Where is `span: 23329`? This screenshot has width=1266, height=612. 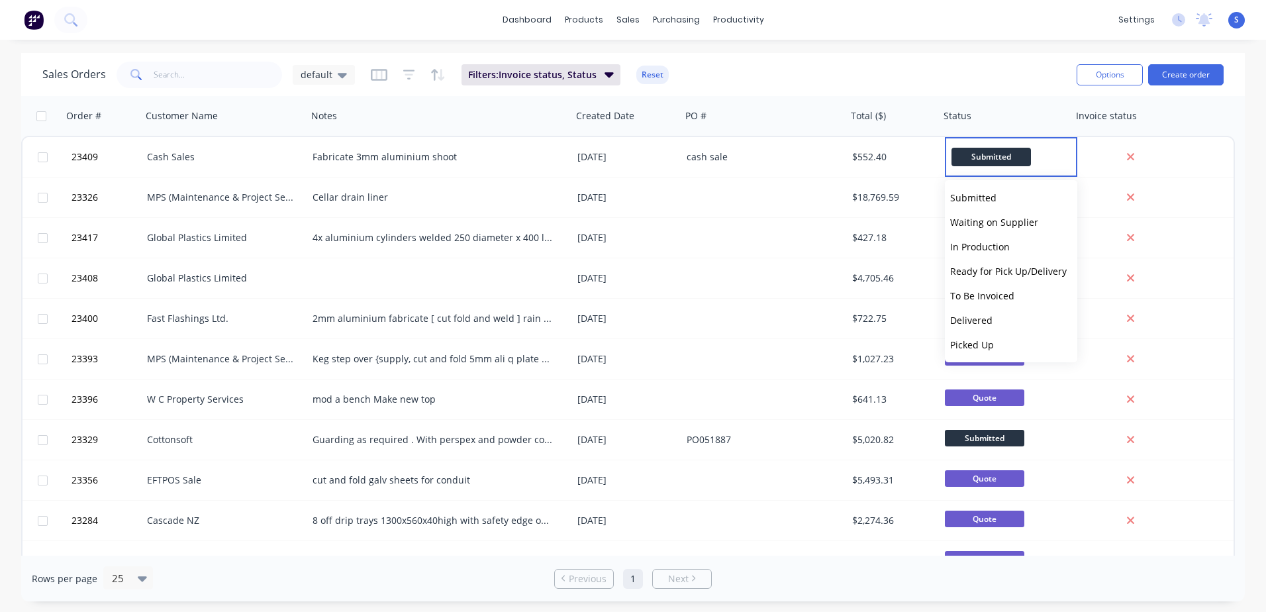 span: 23329 is located at coordinates (85, 440).